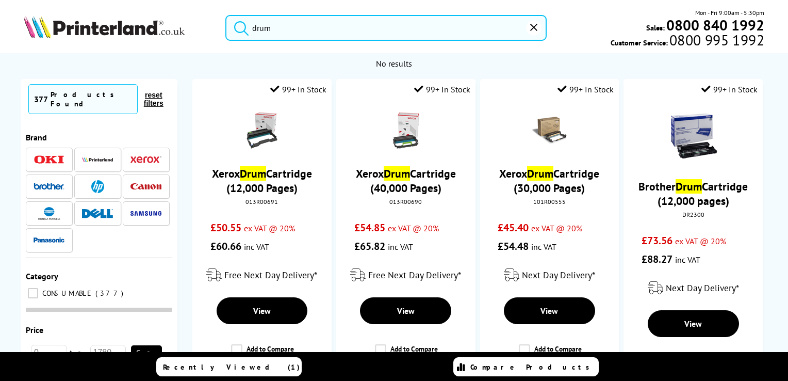  What do you see at coordinates (688, 41) in the screenshot?
I see `span: Customer Service:` at bounding box center [688, 41].